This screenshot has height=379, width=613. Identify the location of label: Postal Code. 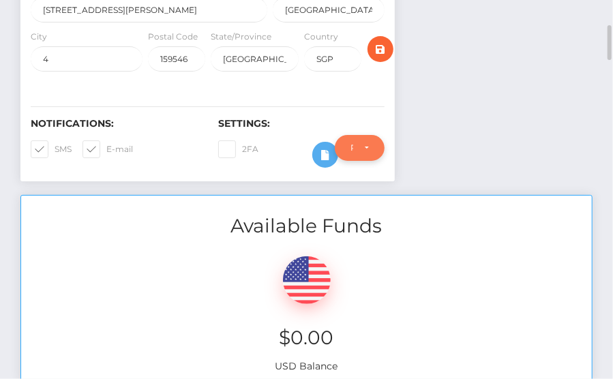
(172, 37).